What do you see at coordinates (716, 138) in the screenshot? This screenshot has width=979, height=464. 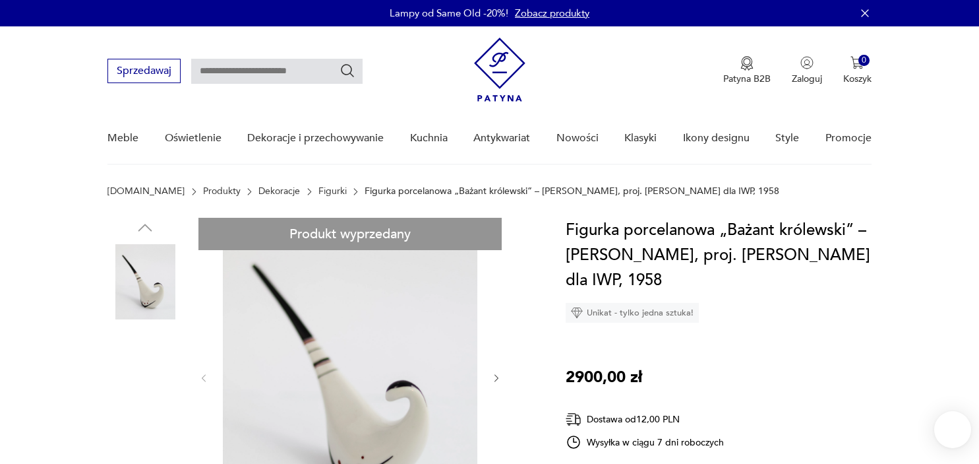 I see `a: Ikony designu` at bounding box center [716, 138].